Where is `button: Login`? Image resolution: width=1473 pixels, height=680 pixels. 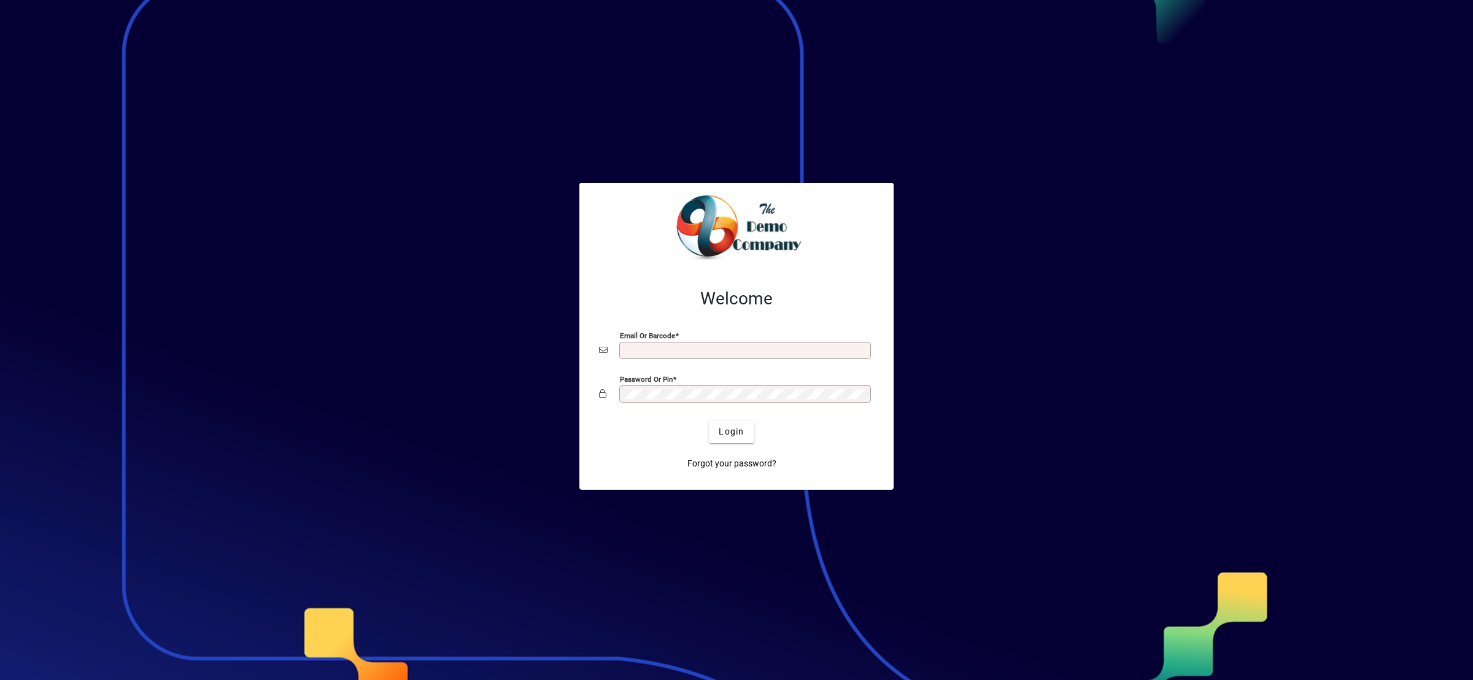
button: Login is located at coordinates (731, 432).